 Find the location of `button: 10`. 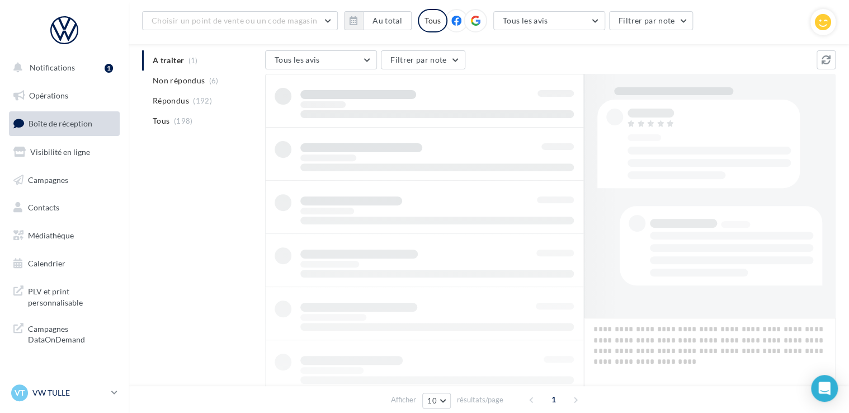

button: 10 is located at coordinates (436, 400).